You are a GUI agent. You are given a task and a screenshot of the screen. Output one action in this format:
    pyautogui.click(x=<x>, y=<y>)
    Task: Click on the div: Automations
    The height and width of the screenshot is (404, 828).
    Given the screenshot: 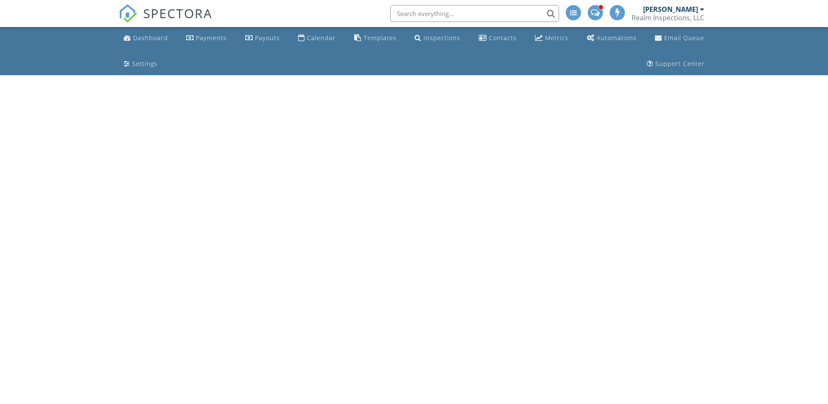 What is the action you would take?
    pyautogui.click(x=616, y=38)
    